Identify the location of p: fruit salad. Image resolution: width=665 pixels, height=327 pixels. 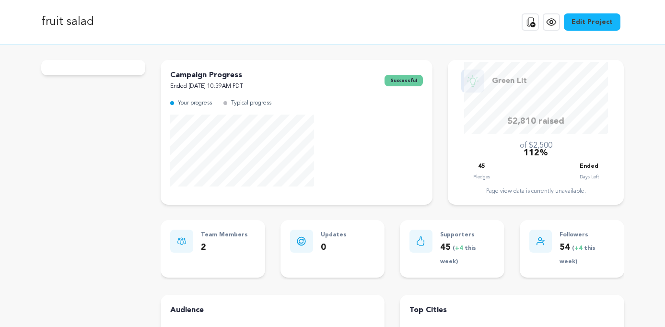
(68, 22).